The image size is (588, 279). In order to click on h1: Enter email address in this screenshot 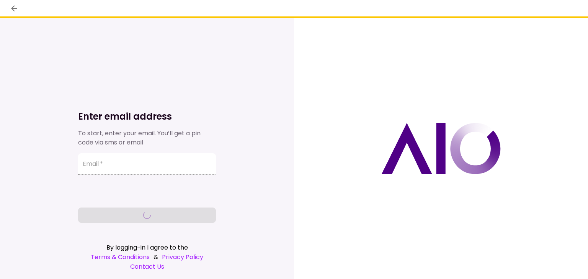, I will do `click(147, 117)`.